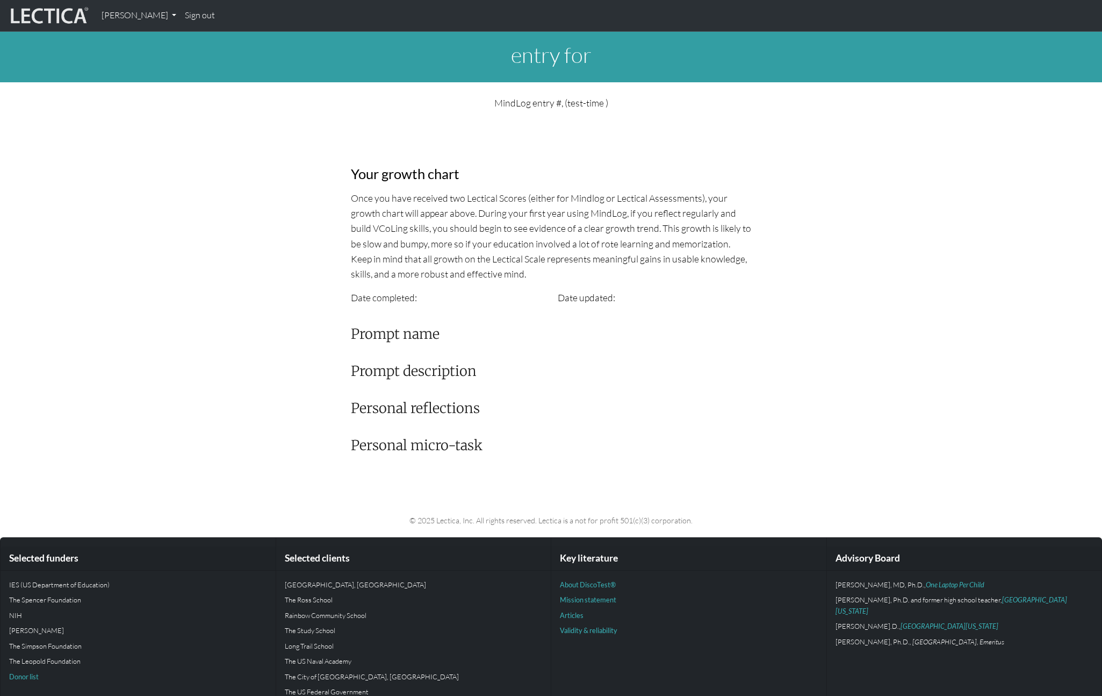 This screenshot has width=1102, height=696. What do you see at coordinates (689, 558) in the screenshot?
I see `div: Key literature` at bounding box center [689, 558].